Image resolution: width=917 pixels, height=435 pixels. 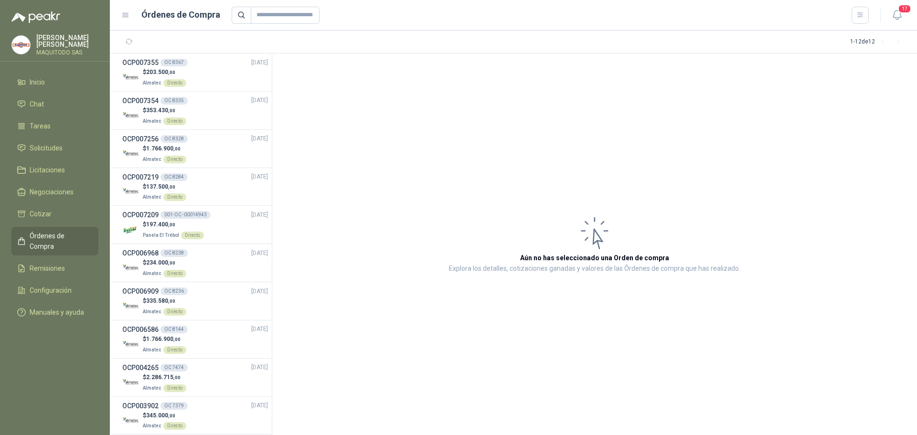 I want to click on div: OC 8367, so click(x=174, y=63).